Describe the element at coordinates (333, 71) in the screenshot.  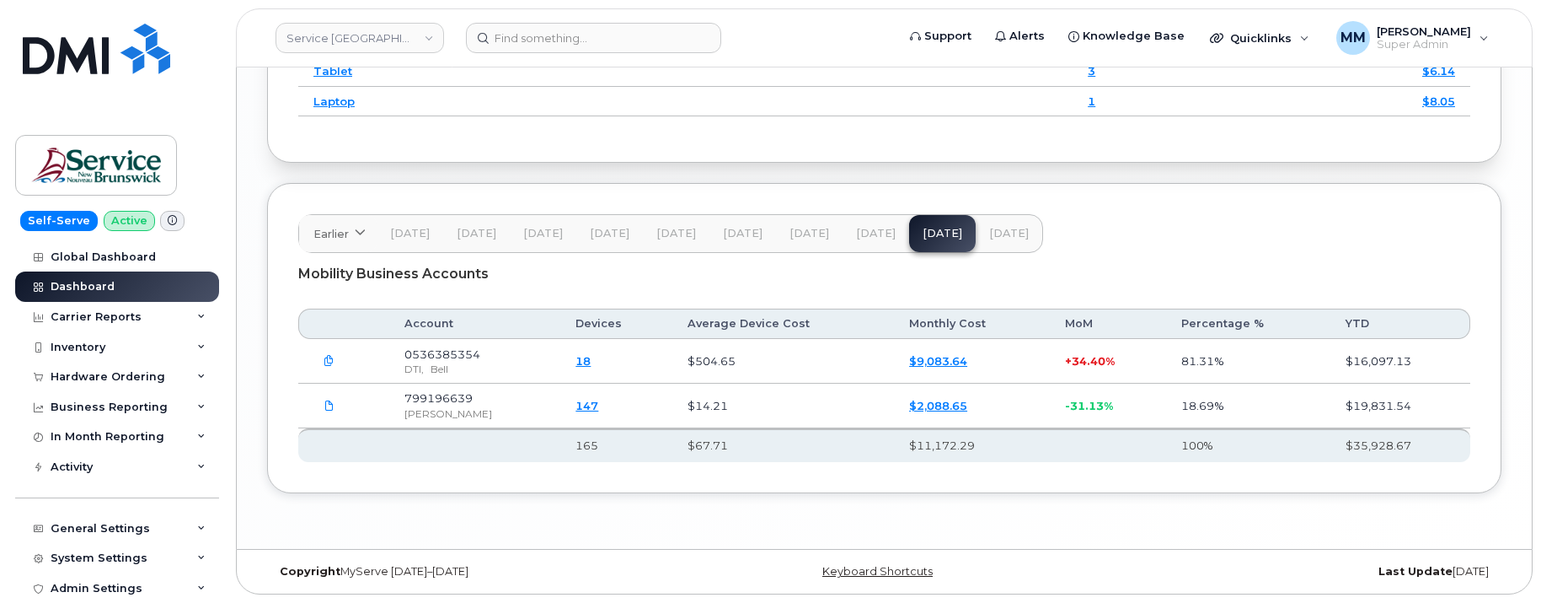
I see `a: Tablet` at that location.